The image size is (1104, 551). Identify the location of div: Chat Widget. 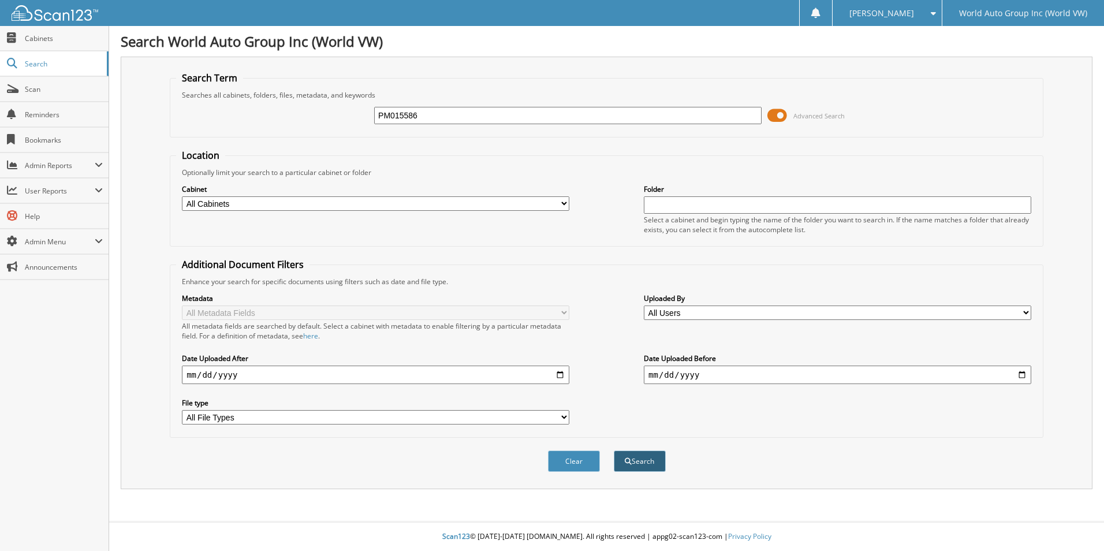
(1075, 523).